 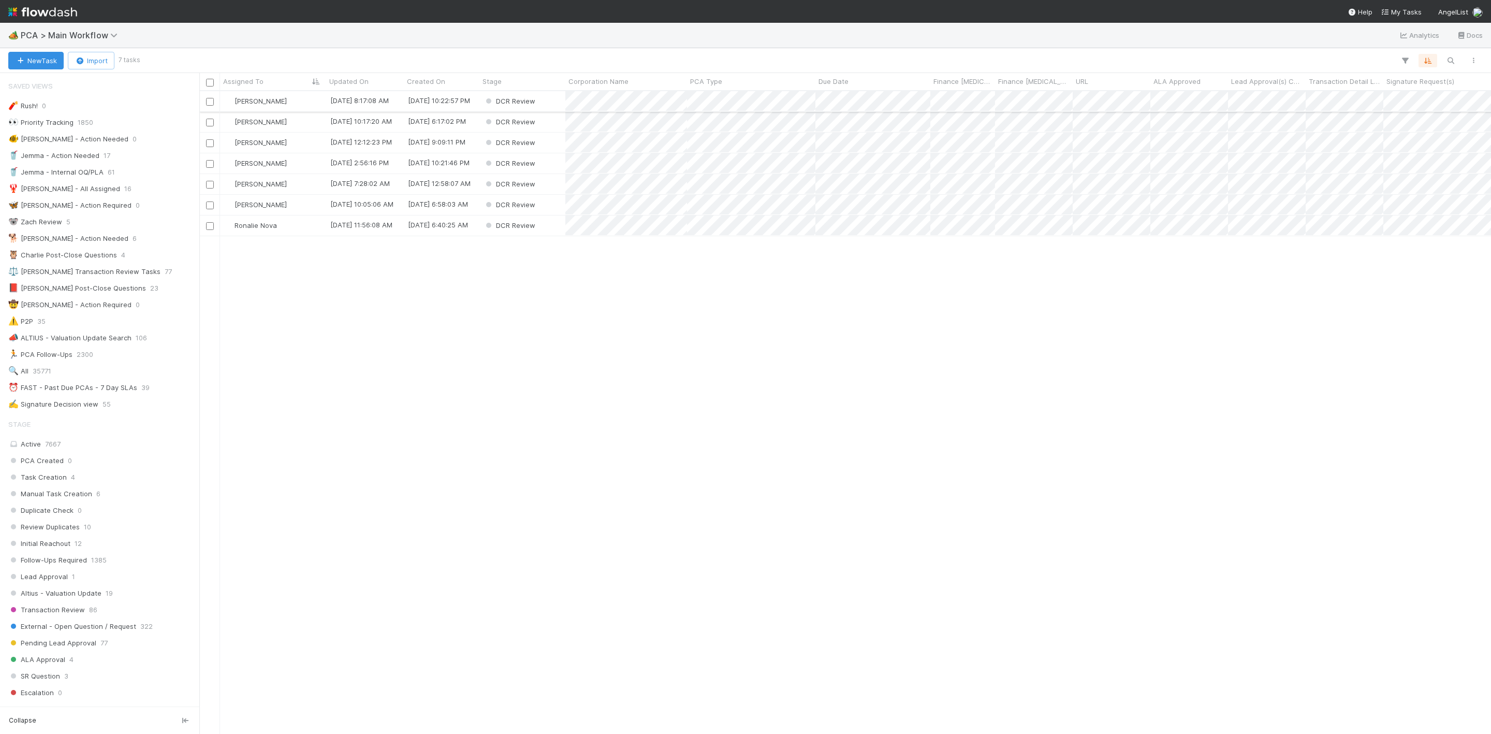 I want to click on span: 55, so click(x=107, y=404).